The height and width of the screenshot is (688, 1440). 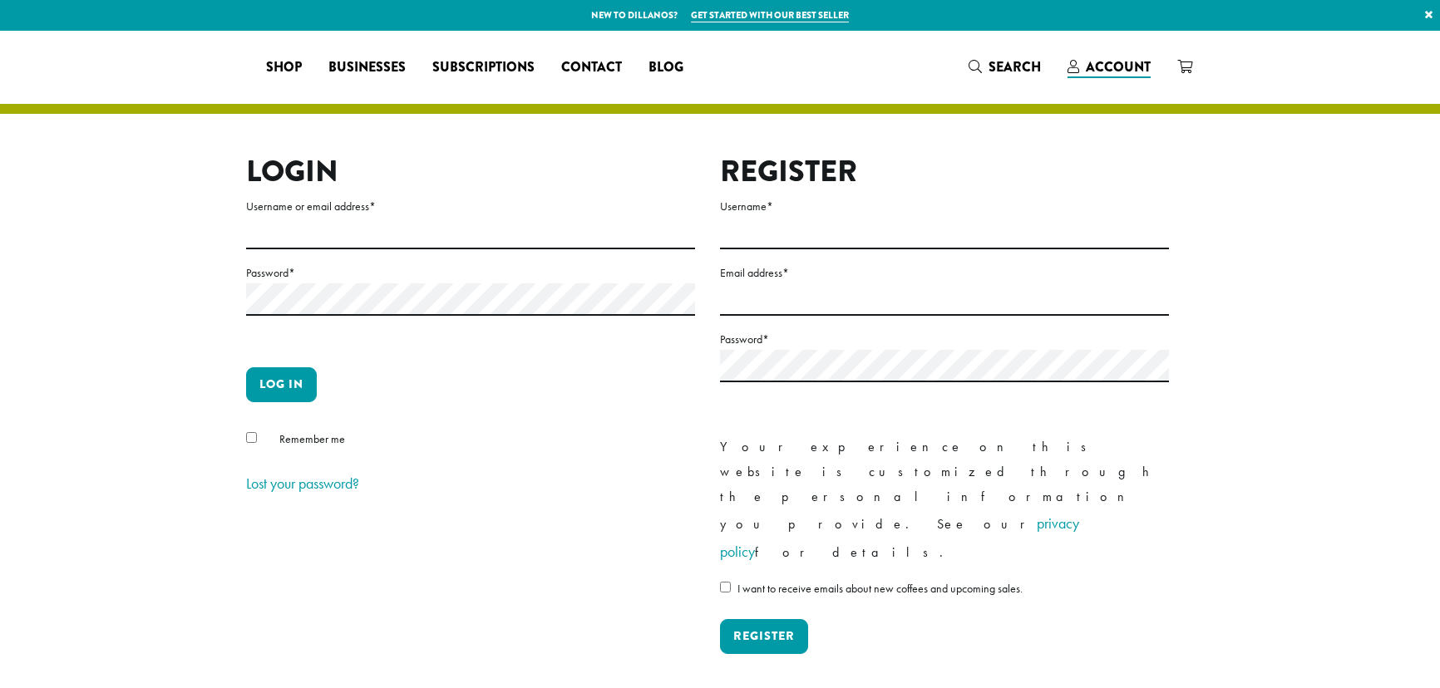 What do you see at coordinates (367, 67) in the screenshot?
I see `span: Businesses` at bounding box center [367, 67].